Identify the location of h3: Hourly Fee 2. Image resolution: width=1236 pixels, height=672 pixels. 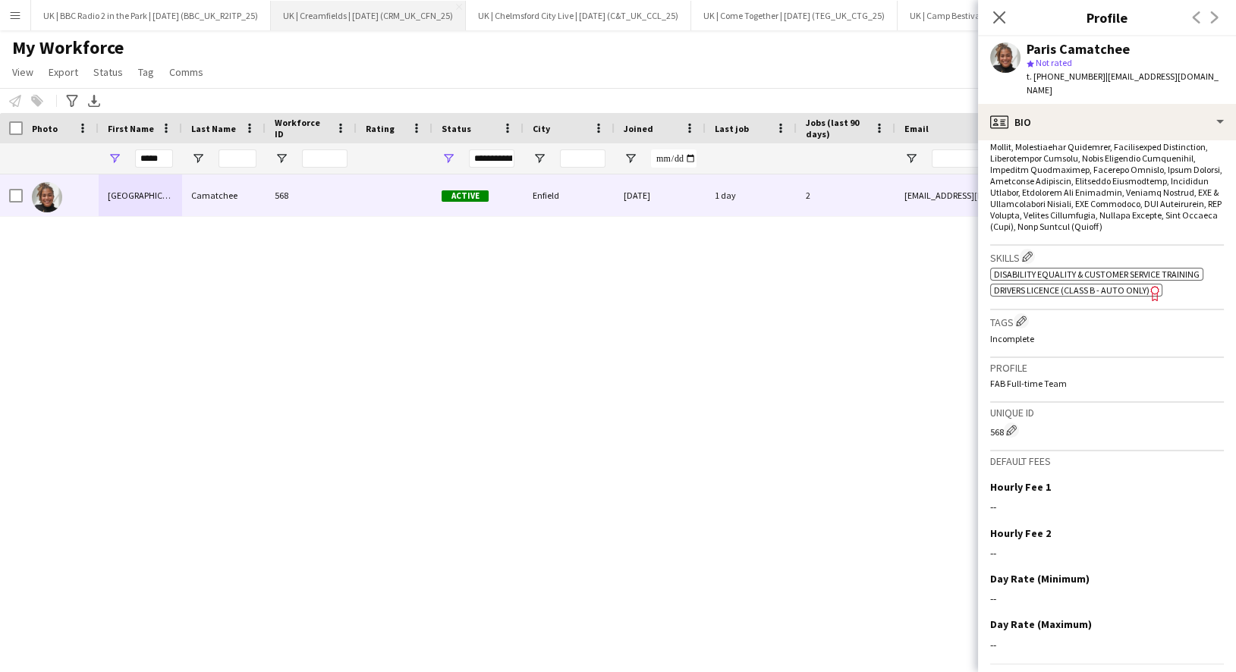
(1021, 534).